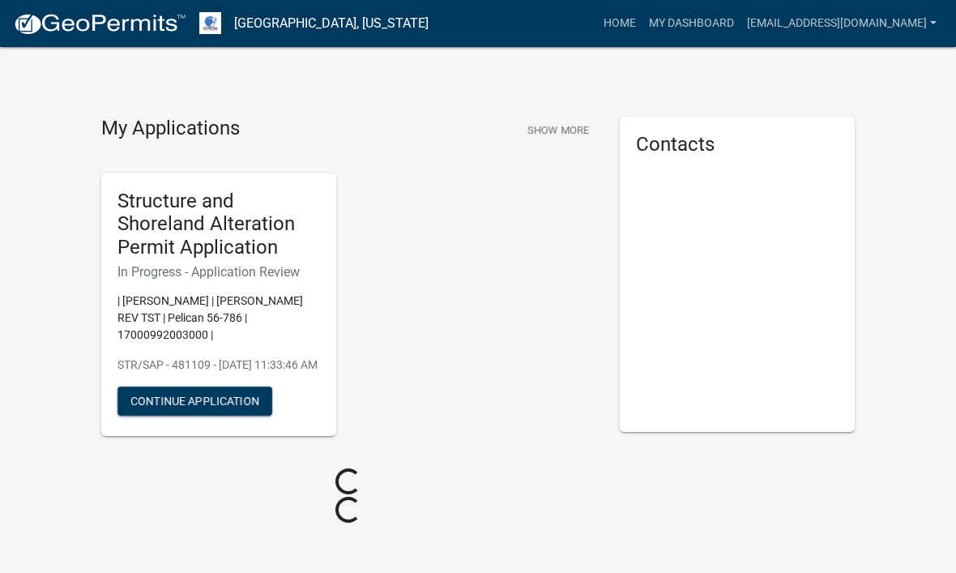 The width and height of the screenshot is (956, 573). Describe the element at coordinates (620, 24) in the screenshot. I see `a: Home` at that location.